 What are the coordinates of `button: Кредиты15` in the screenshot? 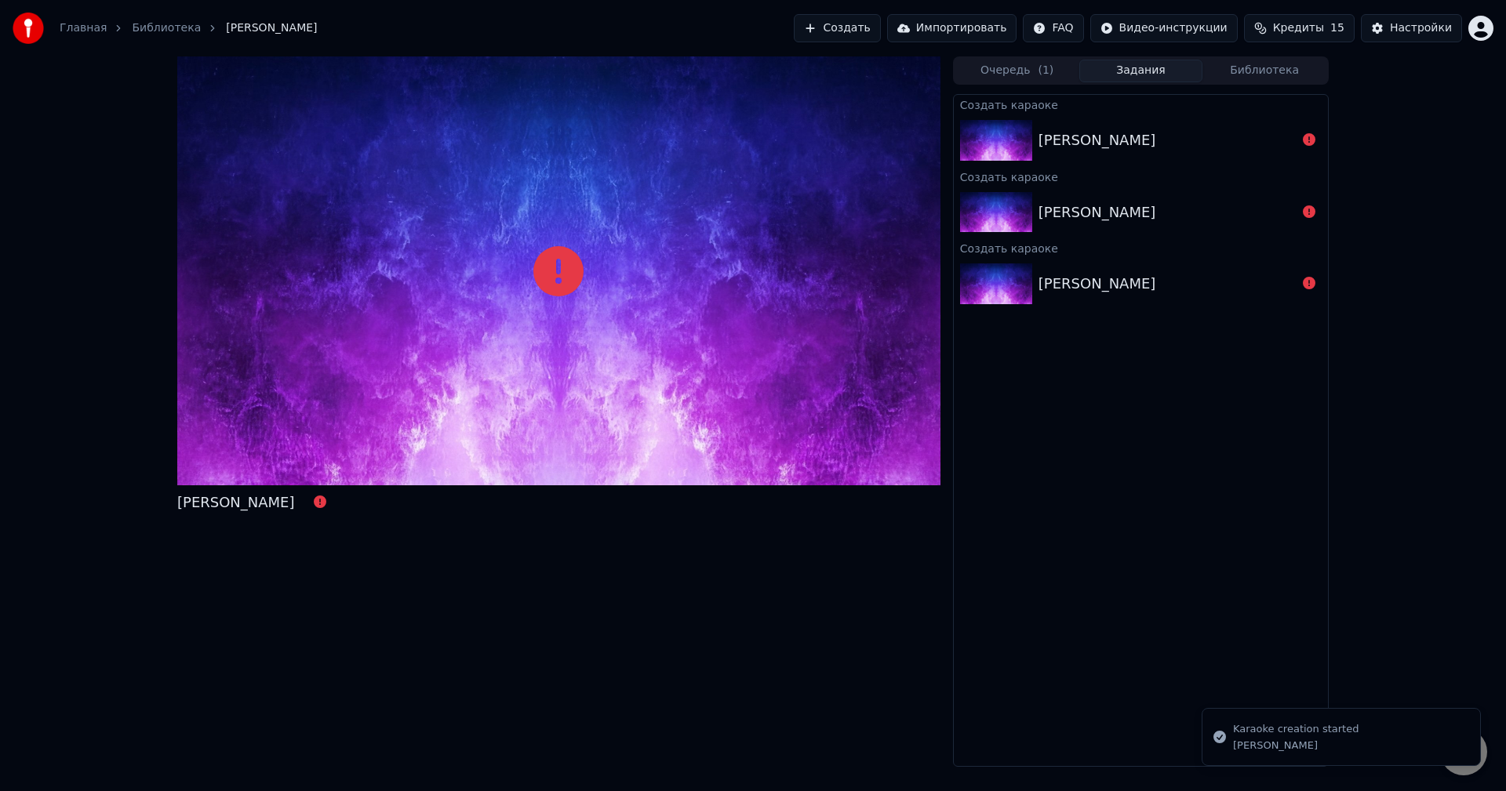 It's located at (1299, 28).